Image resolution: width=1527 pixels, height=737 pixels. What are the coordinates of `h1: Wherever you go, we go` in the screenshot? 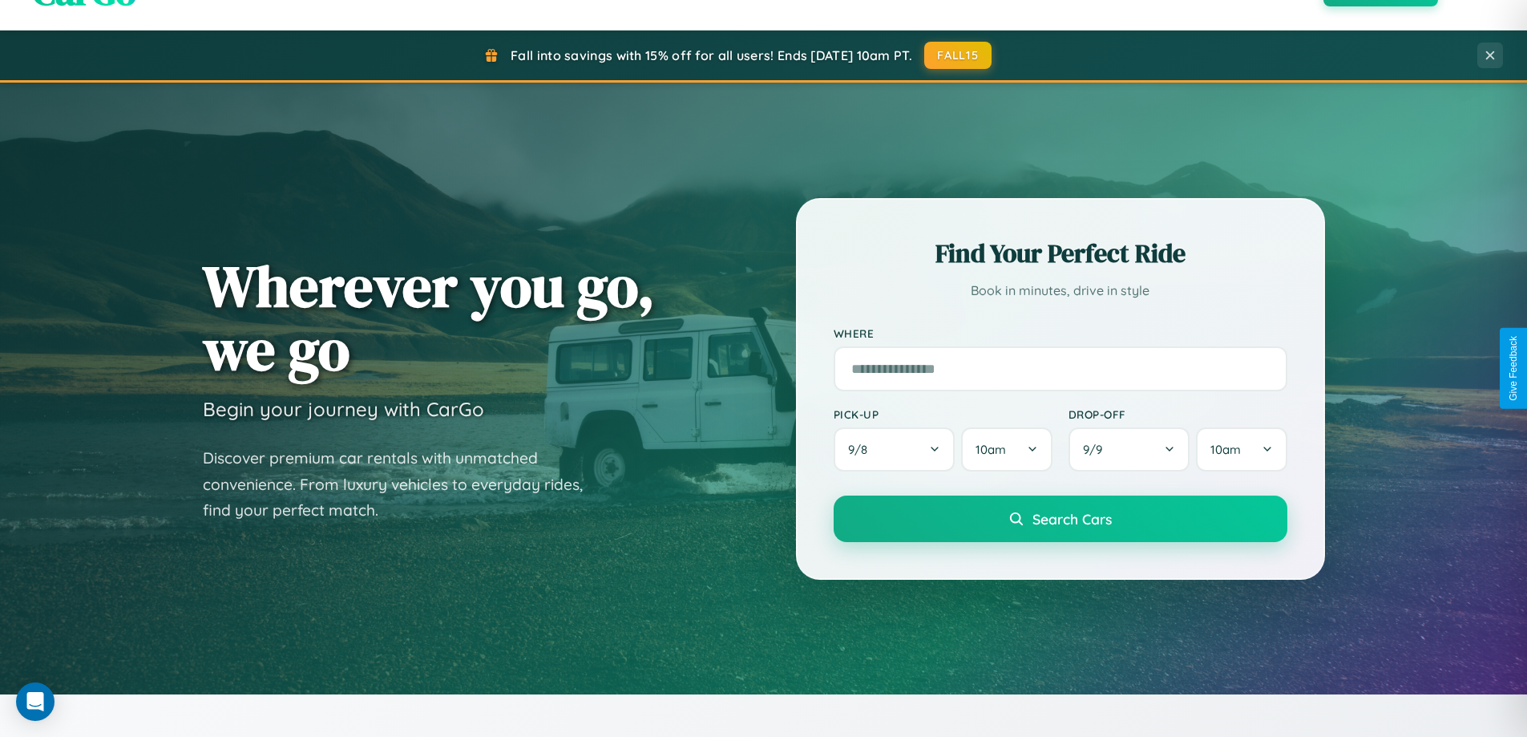 It's located at (429, 317).